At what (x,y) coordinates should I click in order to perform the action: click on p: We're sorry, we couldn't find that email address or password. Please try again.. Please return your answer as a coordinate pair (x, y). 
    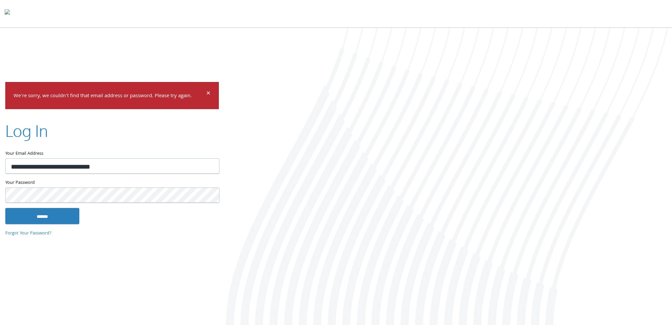
    Looking at the image, I should click on (109, 96).